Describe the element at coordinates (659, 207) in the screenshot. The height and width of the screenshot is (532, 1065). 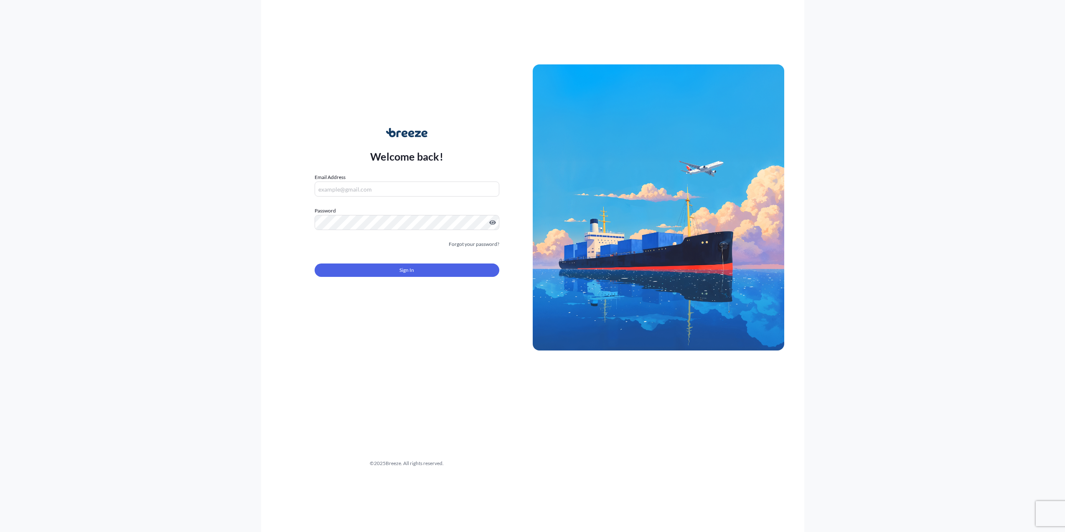
I see `img: Ship illustration` at that location.